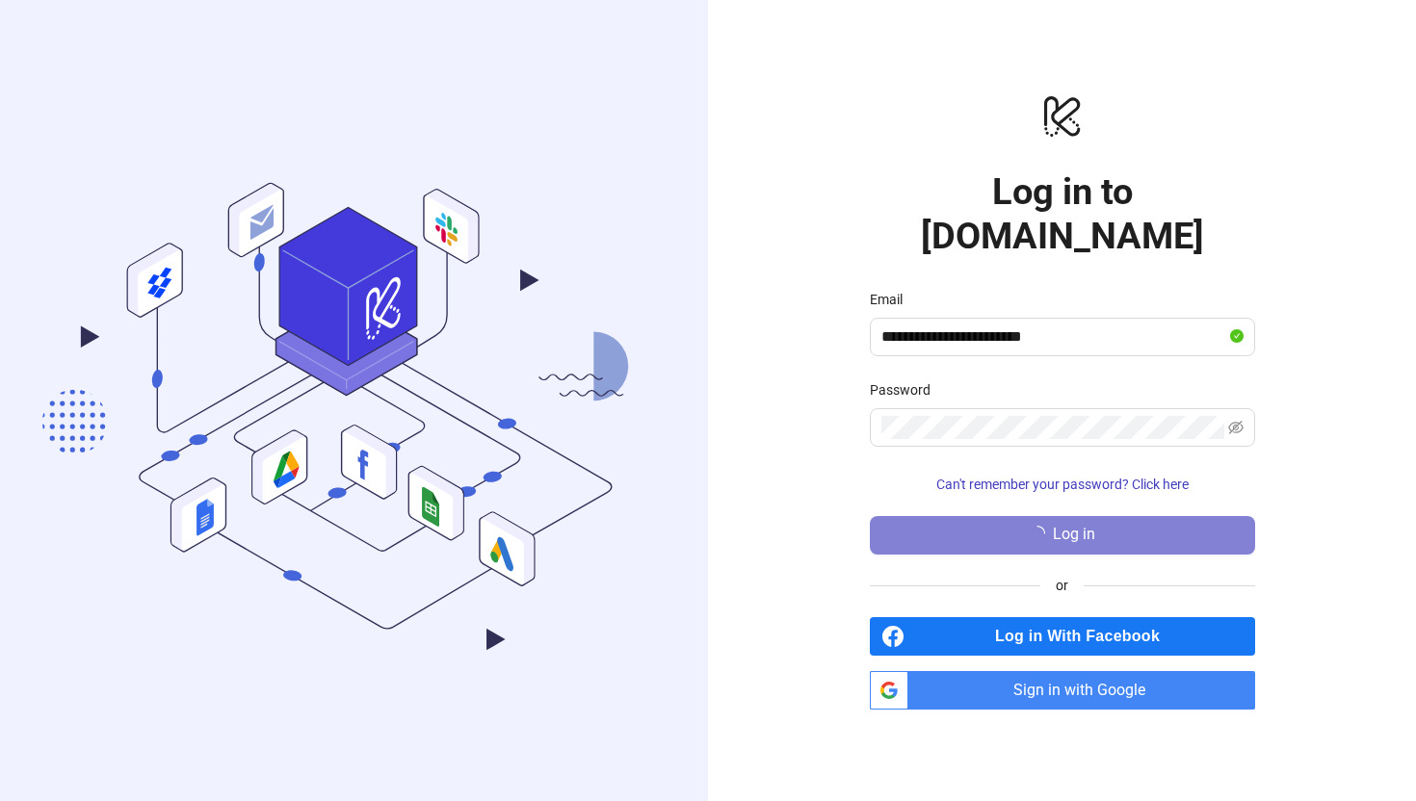 Image resolution: width=1416 pixels, height=801 pixels. Describe the element at coordinates (1083, 637) in the screenshot. I see `span: Log in With Facebook` at that location.